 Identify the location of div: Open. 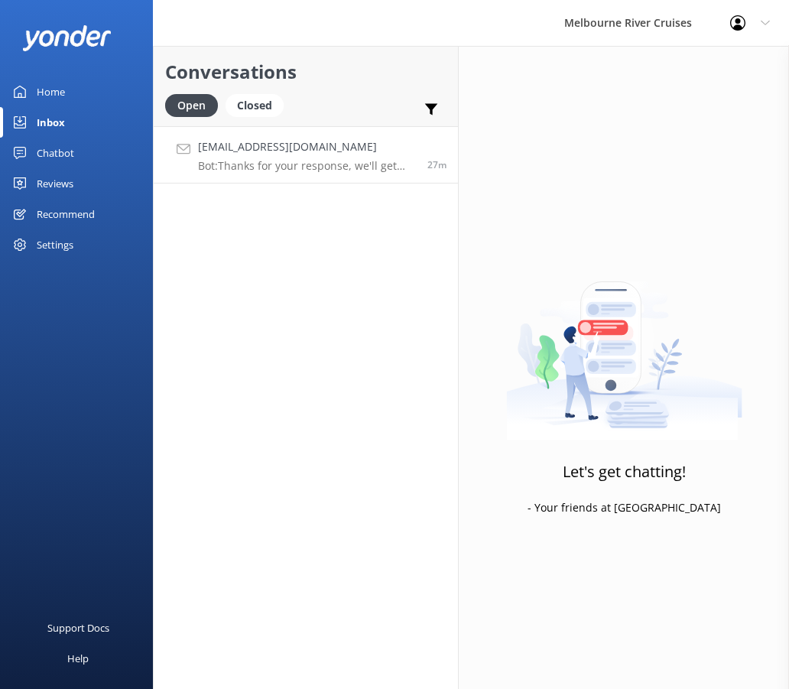
(191, 106).